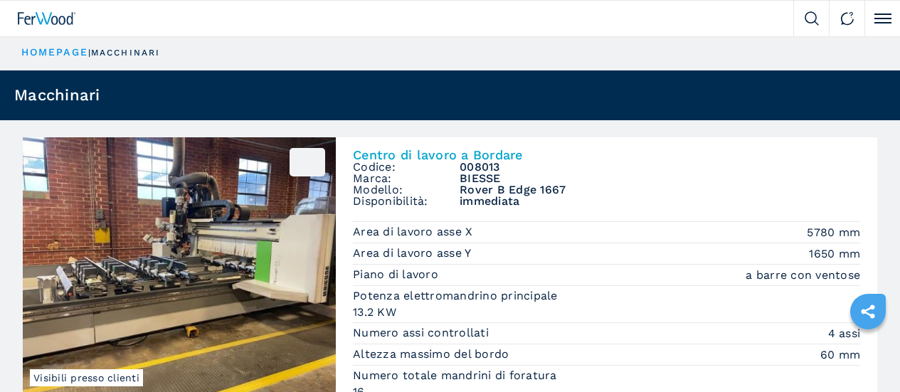  What do you see at coordinates (415, 232) in the screenshot?
I see `p: Area di lavoro asse X` at bounding box center [415, 232].